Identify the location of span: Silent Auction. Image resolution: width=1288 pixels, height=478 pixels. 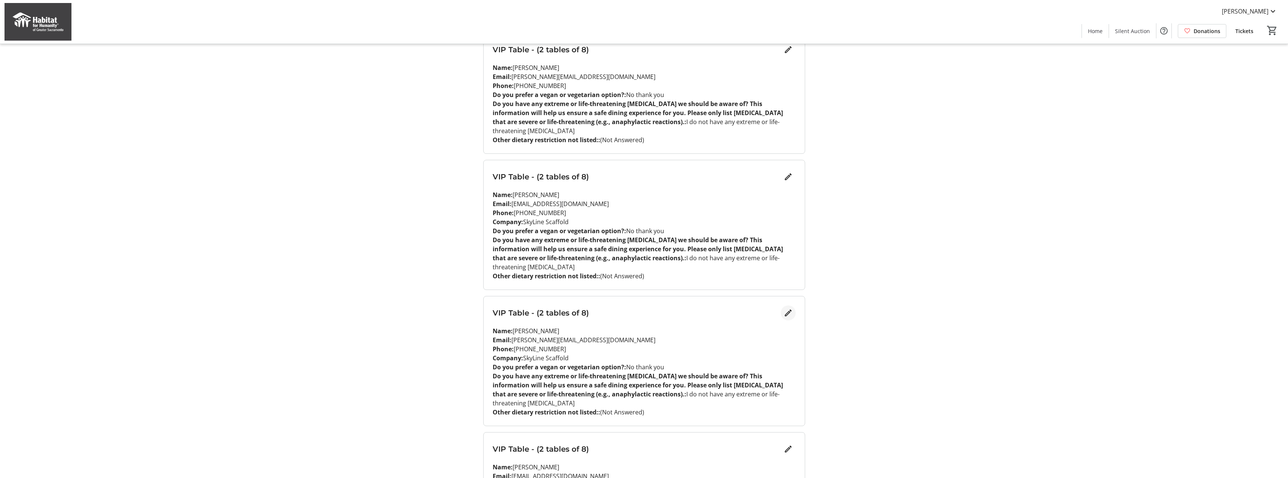
(1132, 31).